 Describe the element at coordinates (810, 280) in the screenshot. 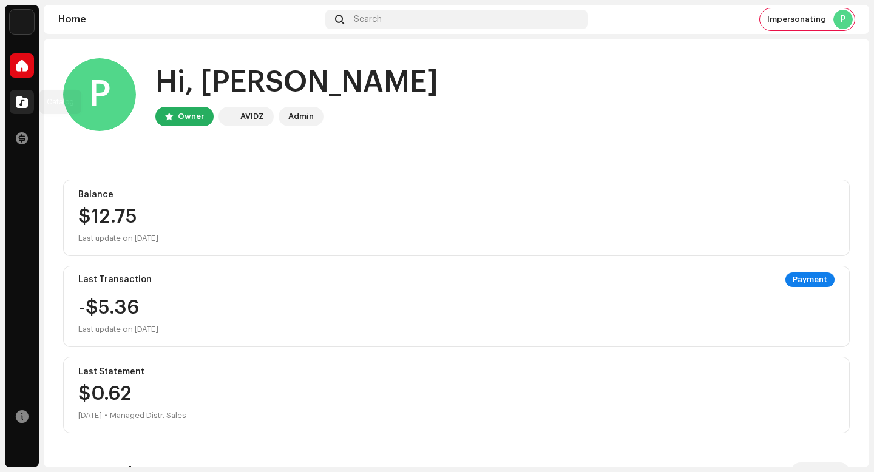

I see `div: Payment` at that location.